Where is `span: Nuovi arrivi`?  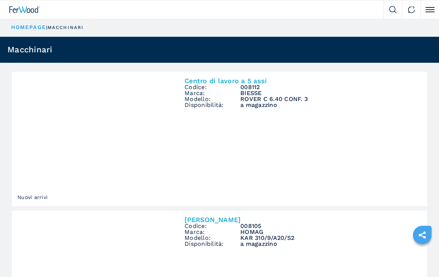 span: Nuovi arrivi is located at coordinates (32, 198).